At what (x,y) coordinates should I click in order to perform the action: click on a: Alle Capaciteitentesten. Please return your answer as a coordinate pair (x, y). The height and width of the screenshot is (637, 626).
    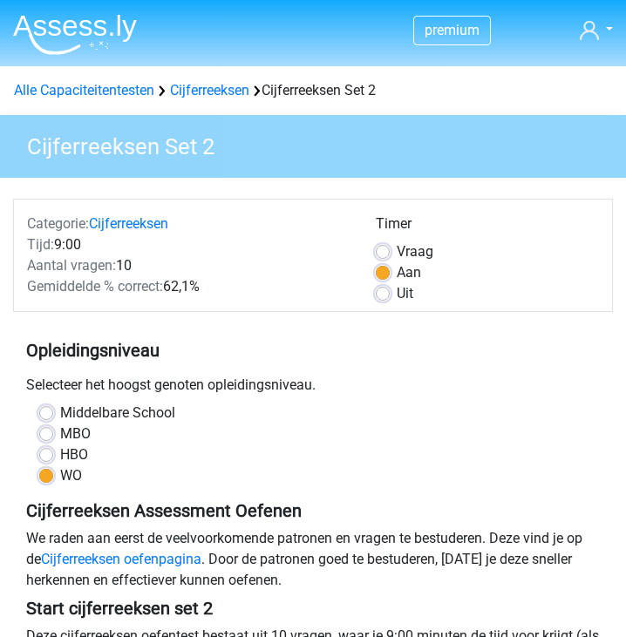
    Looking at the image, I should click on (84, 90).